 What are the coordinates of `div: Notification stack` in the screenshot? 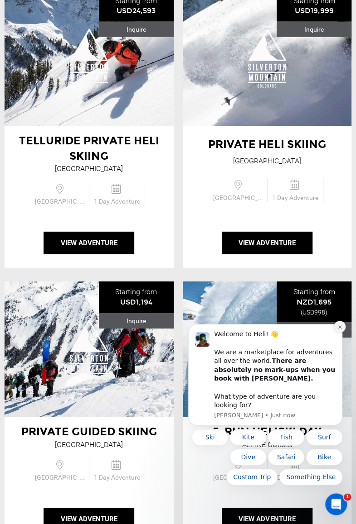 It's located at (91, 108).